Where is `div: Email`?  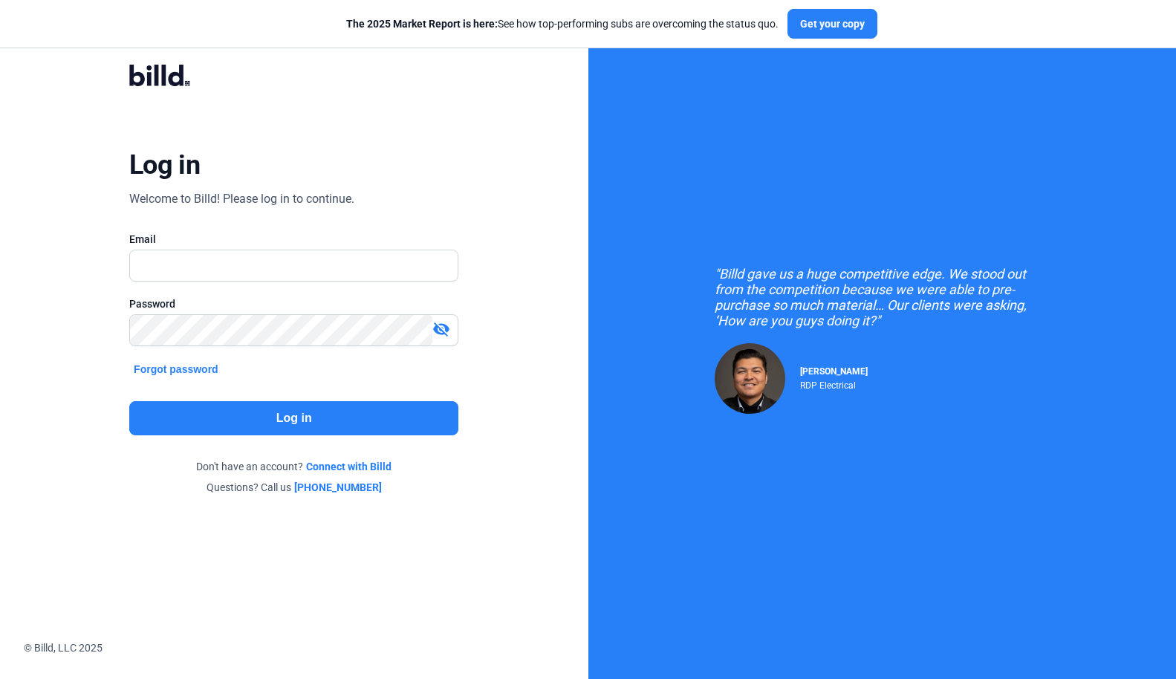
div: Email is located at coordinates (293, 239).